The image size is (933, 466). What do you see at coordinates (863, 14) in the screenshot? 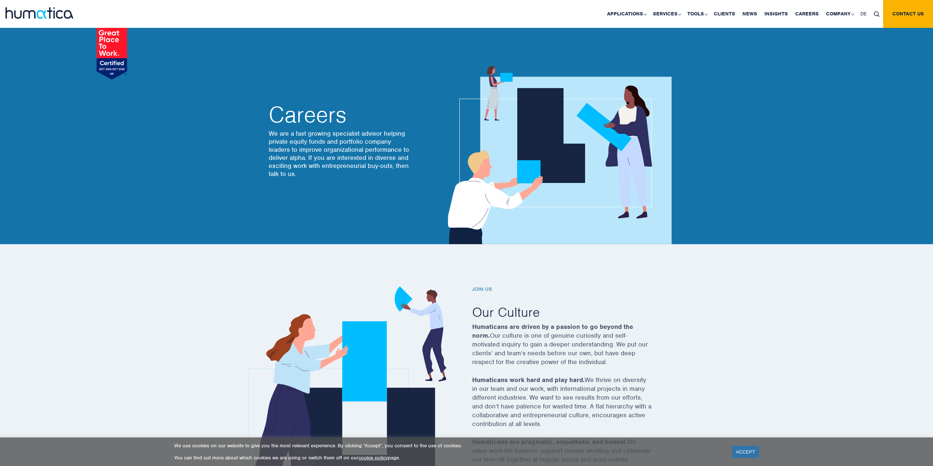
I see `span: DE` at bounding box center [863, 14].